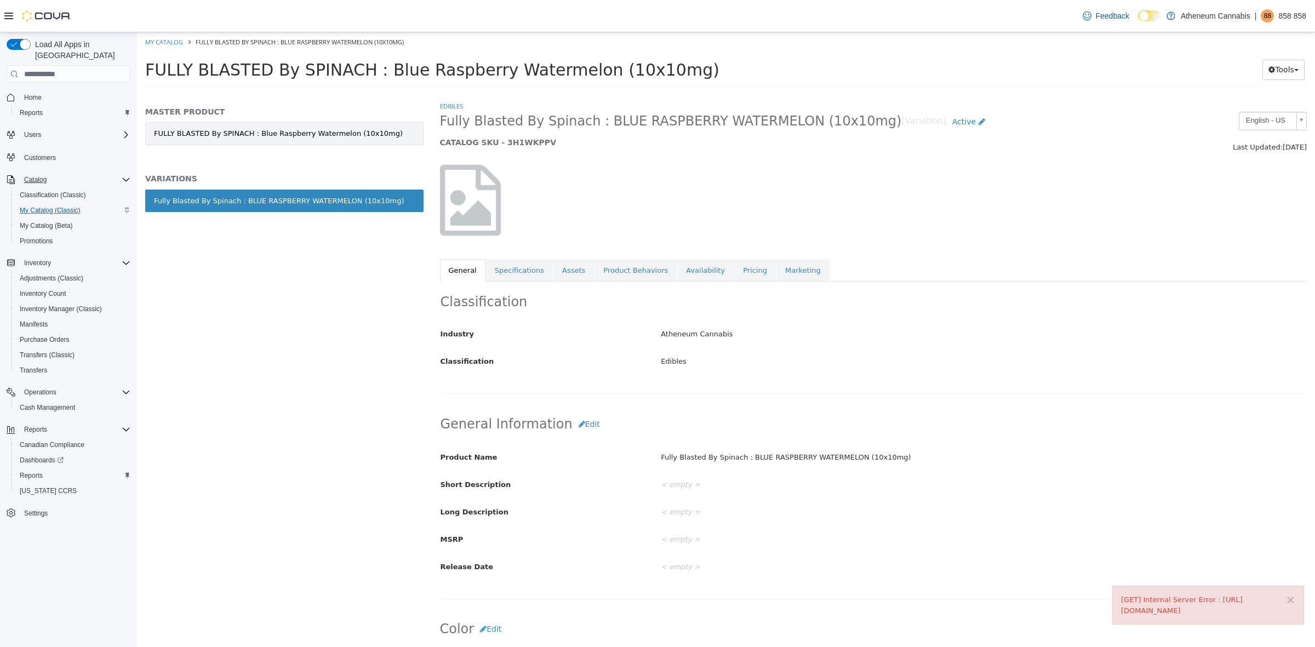  I want to click on button: Transfers, so click(73, 370).